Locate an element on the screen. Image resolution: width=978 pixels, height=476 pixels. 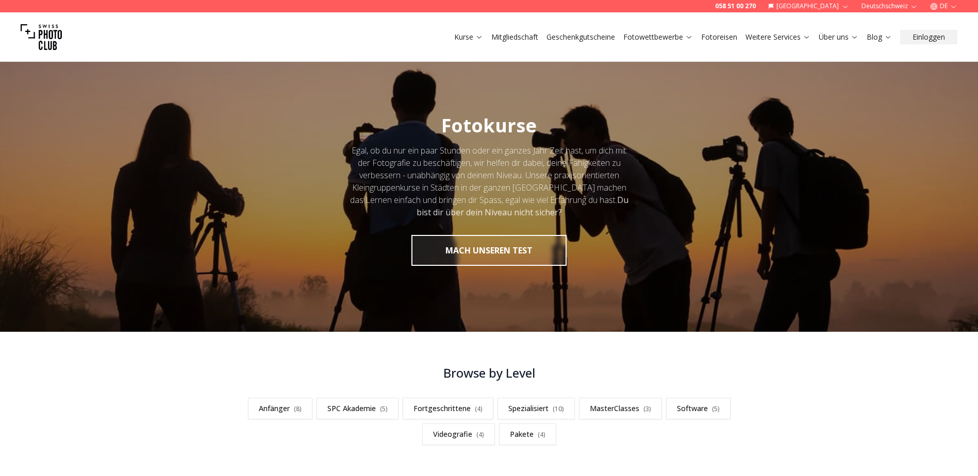
button: Über uns is located at coordinates (838, 37).